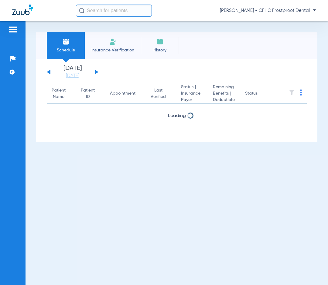  I want to click on img: group-dot-blue.svg, so click(301, 92).